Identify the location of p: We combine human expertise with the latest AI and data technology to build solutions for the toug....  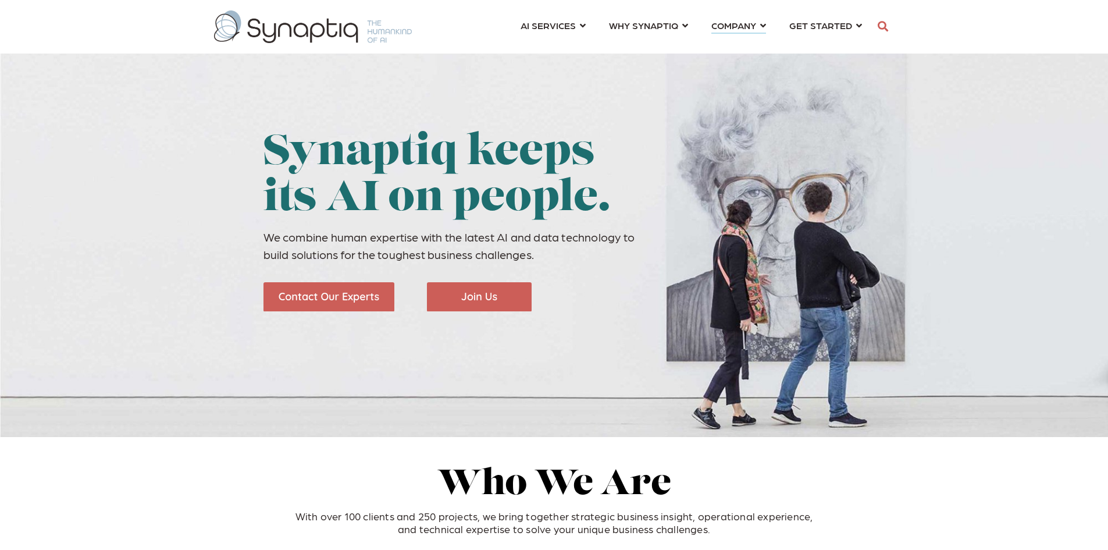
(455, 246).